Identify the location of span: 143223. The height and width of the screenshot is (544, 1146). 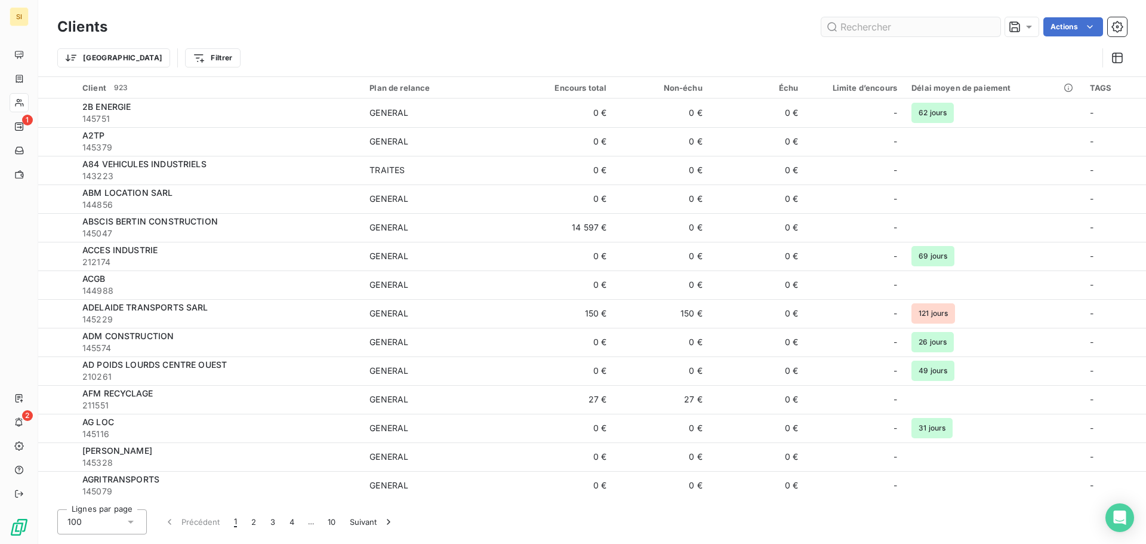
(218, 176).